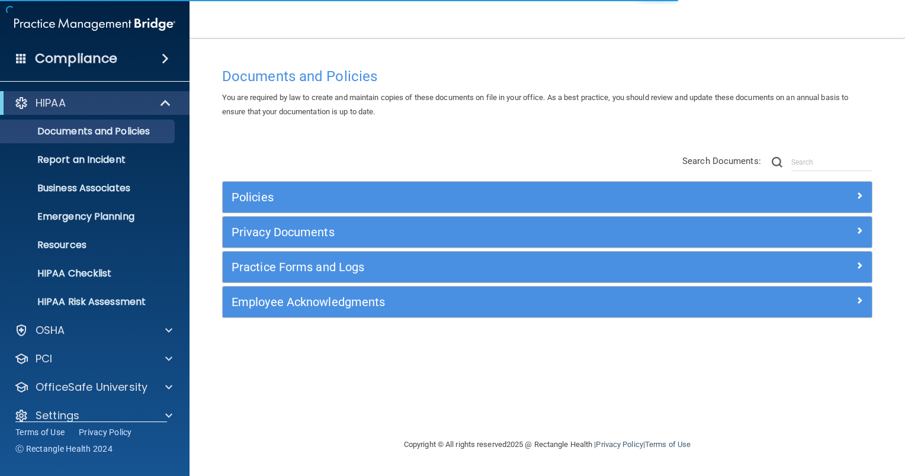 The width and height of the screenshot is (905, 476). I want to click on h5: Privacy Documents, so click(466, 232).